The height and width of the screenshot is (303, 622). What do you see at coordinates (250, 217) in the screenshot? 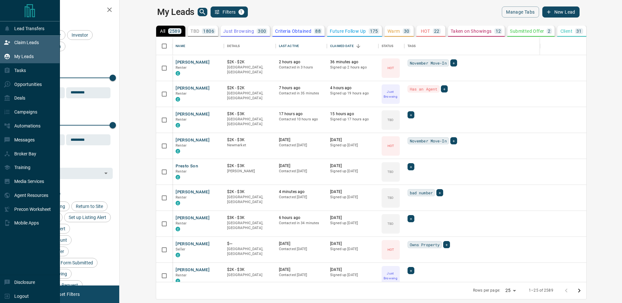
I see `p: $3K - $3K` at bounding box center [250, 217].